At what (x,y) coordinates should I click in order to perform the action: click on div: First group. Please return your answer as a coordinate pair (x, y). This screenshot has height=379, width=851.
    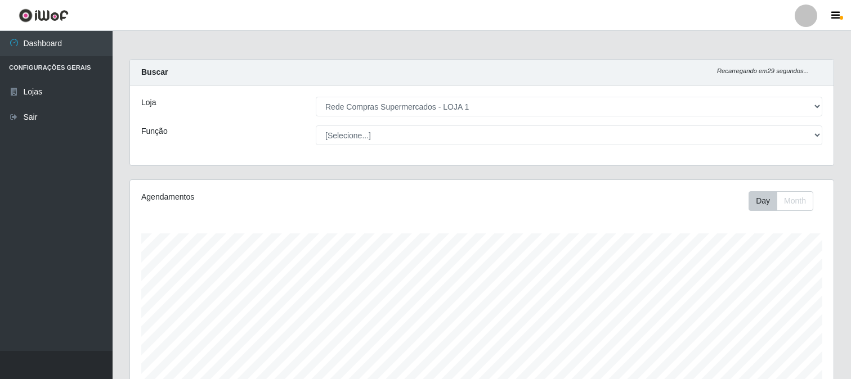
    Looking at the image, I should click on (781, 201).